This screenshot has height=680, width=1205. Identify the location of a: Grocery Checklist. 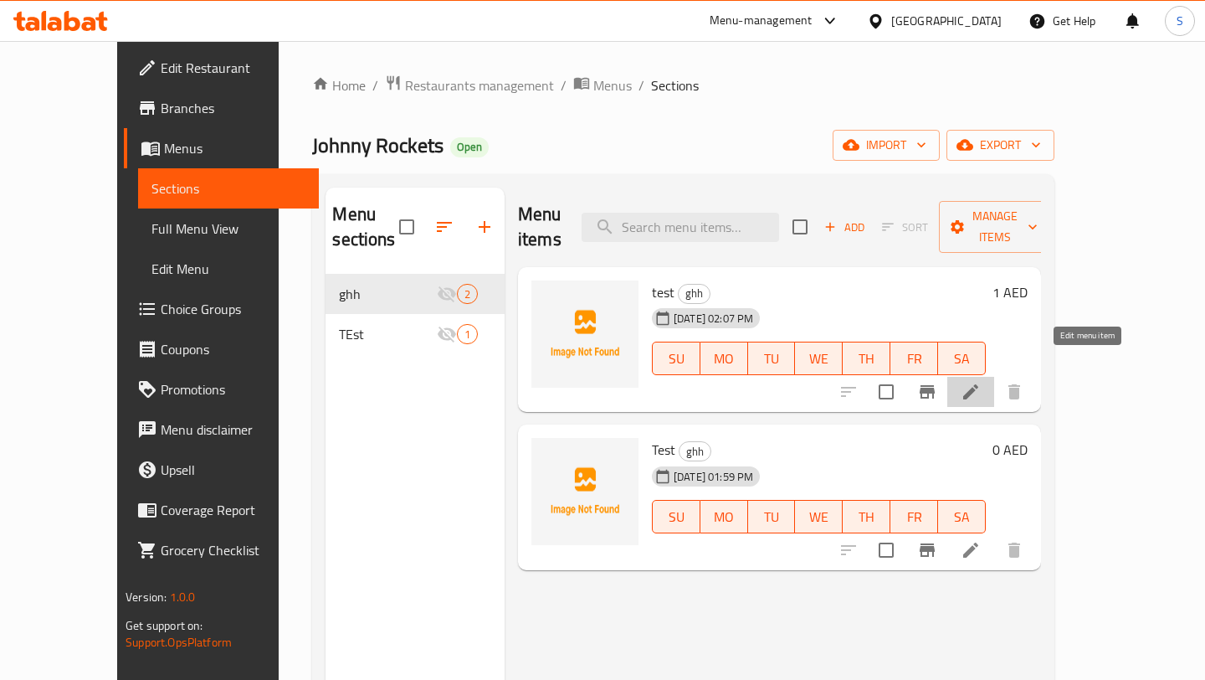
(221, 550).